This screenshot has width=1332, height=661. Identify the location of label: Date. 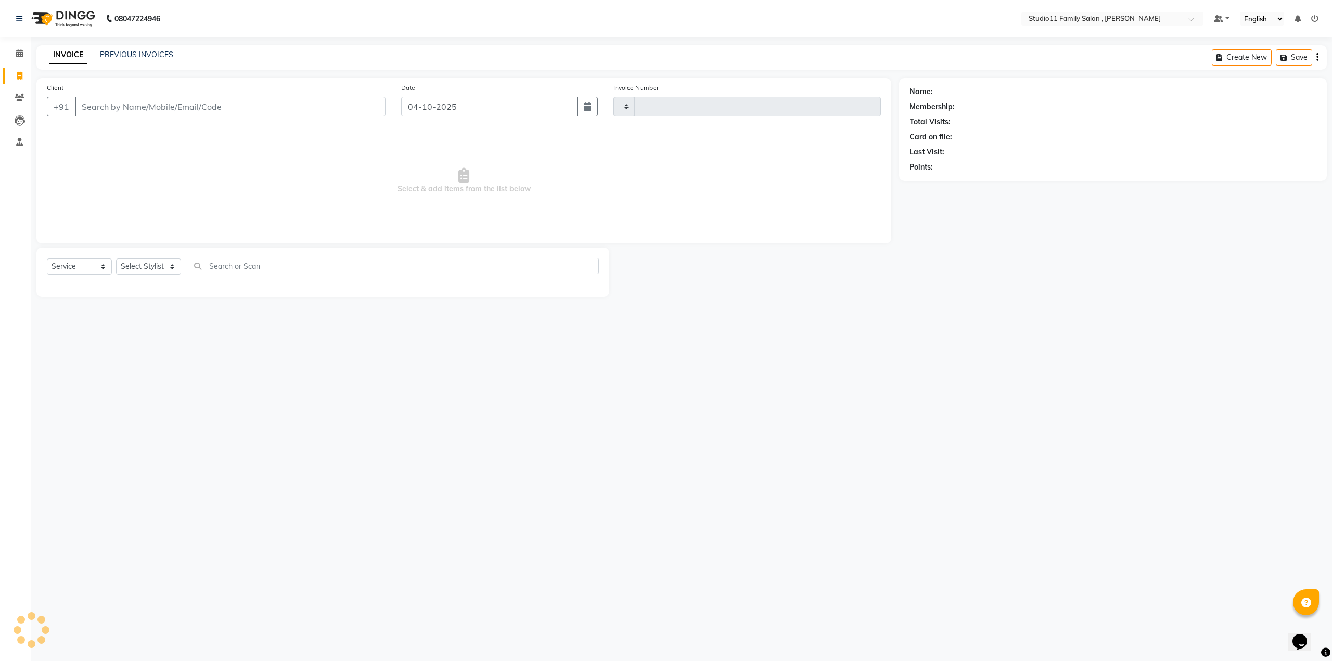
(408, 88).